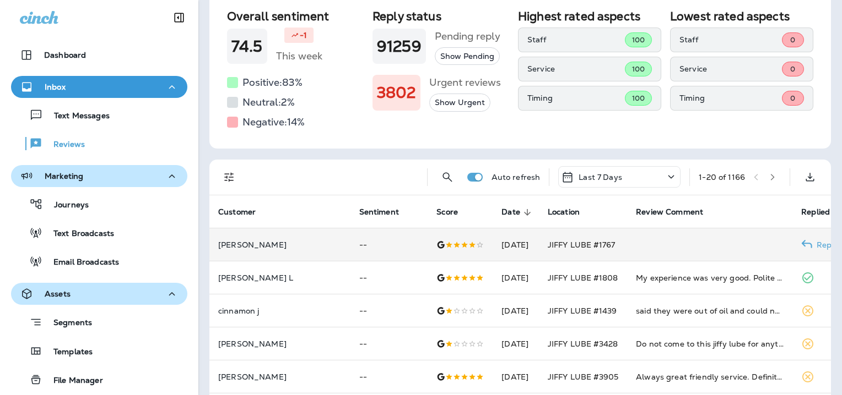  Describe the element at coordinates (582, 311) in the screenshot. I see `span: JIFFY LUBE #1439` at that location.